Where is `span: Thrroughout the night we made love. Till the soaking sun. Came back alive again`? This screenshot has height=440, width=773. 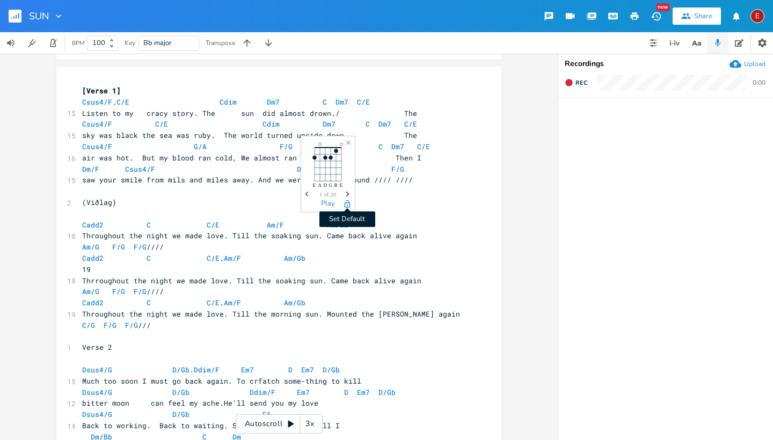 span: Thrroughout the night we made love. Till the soaking sun. Came back alive again is located at coordinates (252, 281).